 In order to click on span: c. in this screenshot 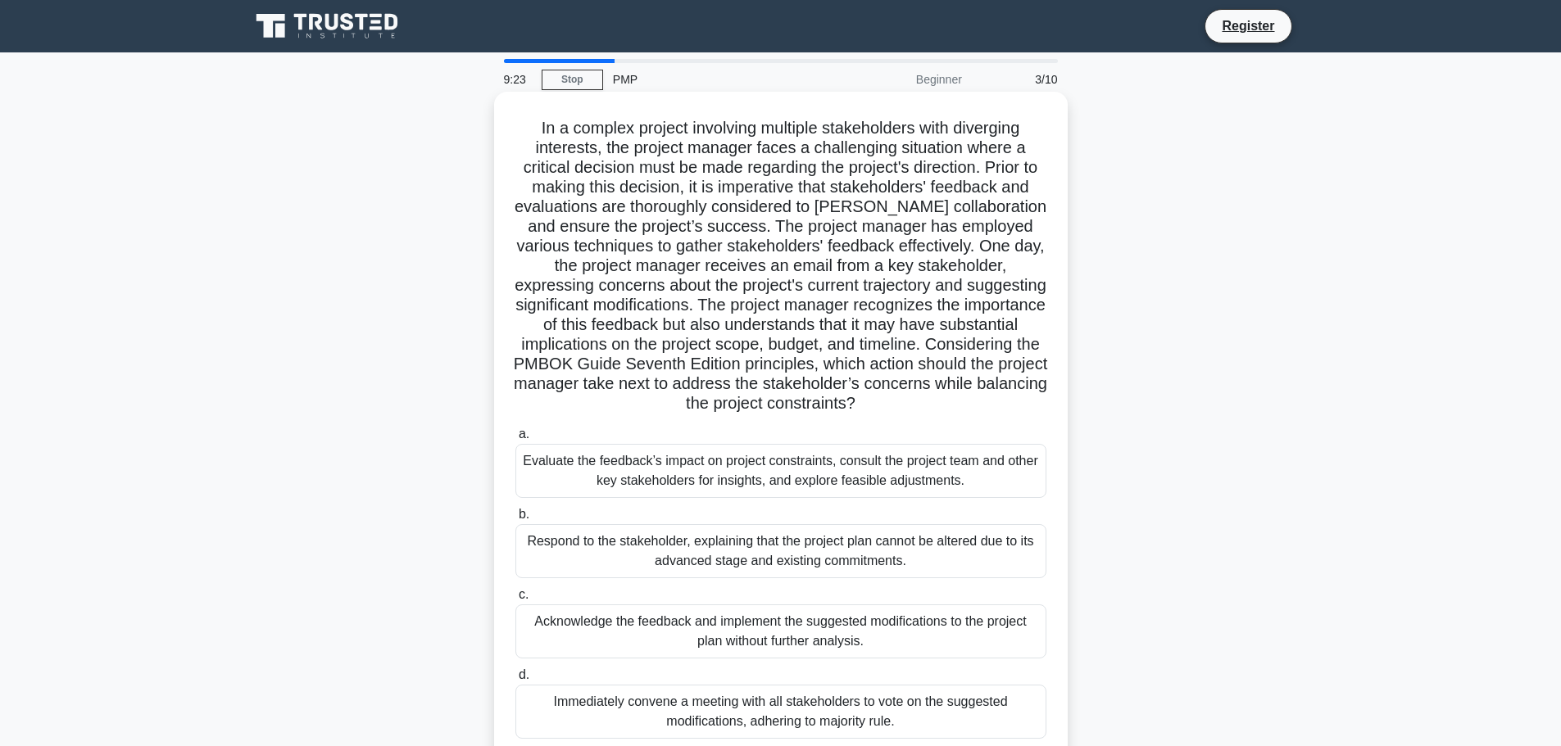, I will do `click(524, 594)`.